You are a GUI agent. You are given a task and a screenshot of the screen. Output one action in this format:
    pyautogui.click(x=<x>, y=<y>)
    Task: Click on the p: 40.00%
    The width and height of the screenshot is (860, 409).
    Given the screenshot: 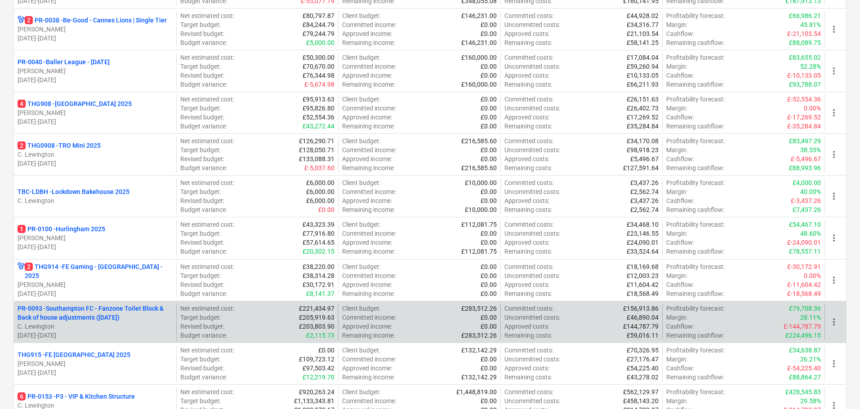 What is the action you would take?
    pyautogui.click(x=810, y=192)
    